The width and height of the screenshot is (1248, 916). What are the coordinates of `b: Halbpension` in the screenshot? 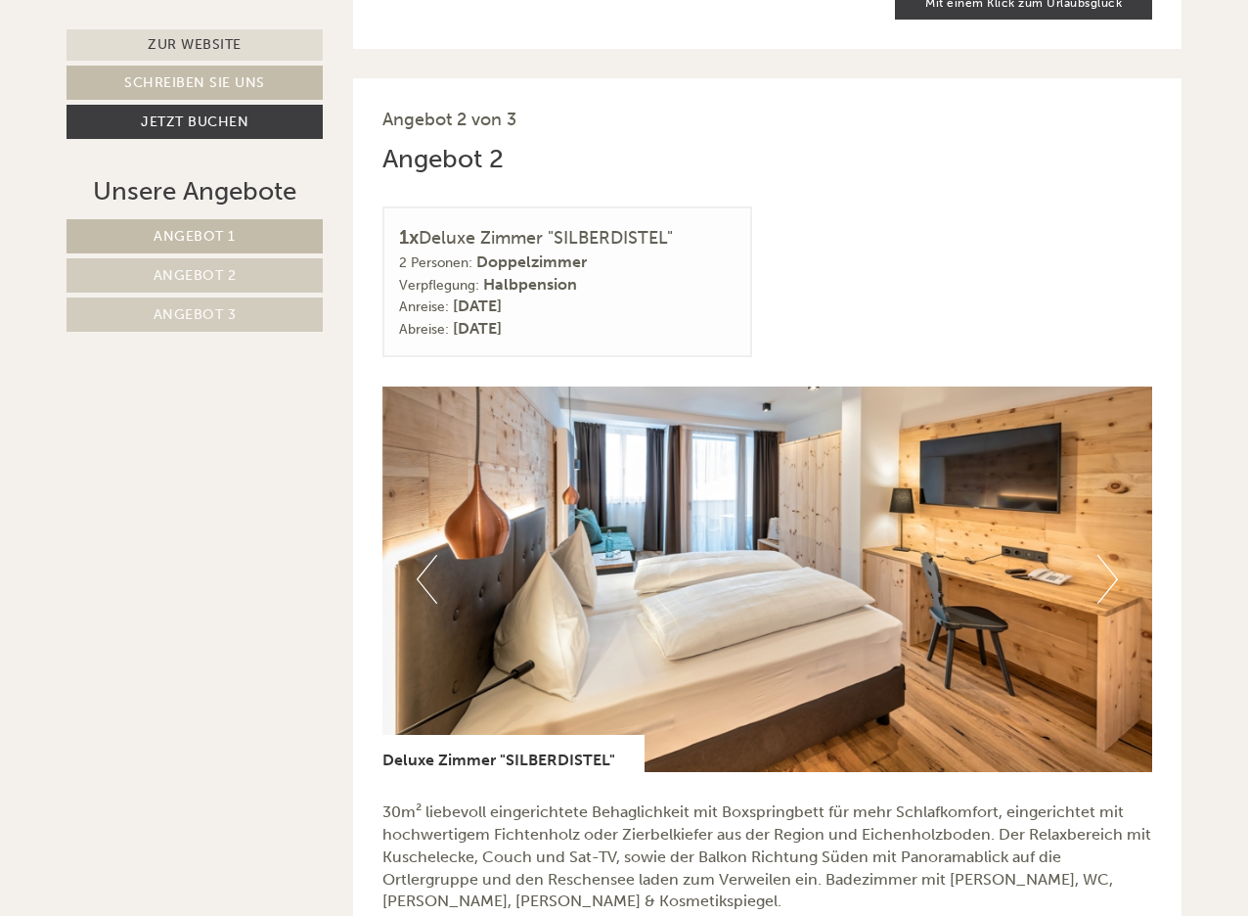 It's located at (530, 284).